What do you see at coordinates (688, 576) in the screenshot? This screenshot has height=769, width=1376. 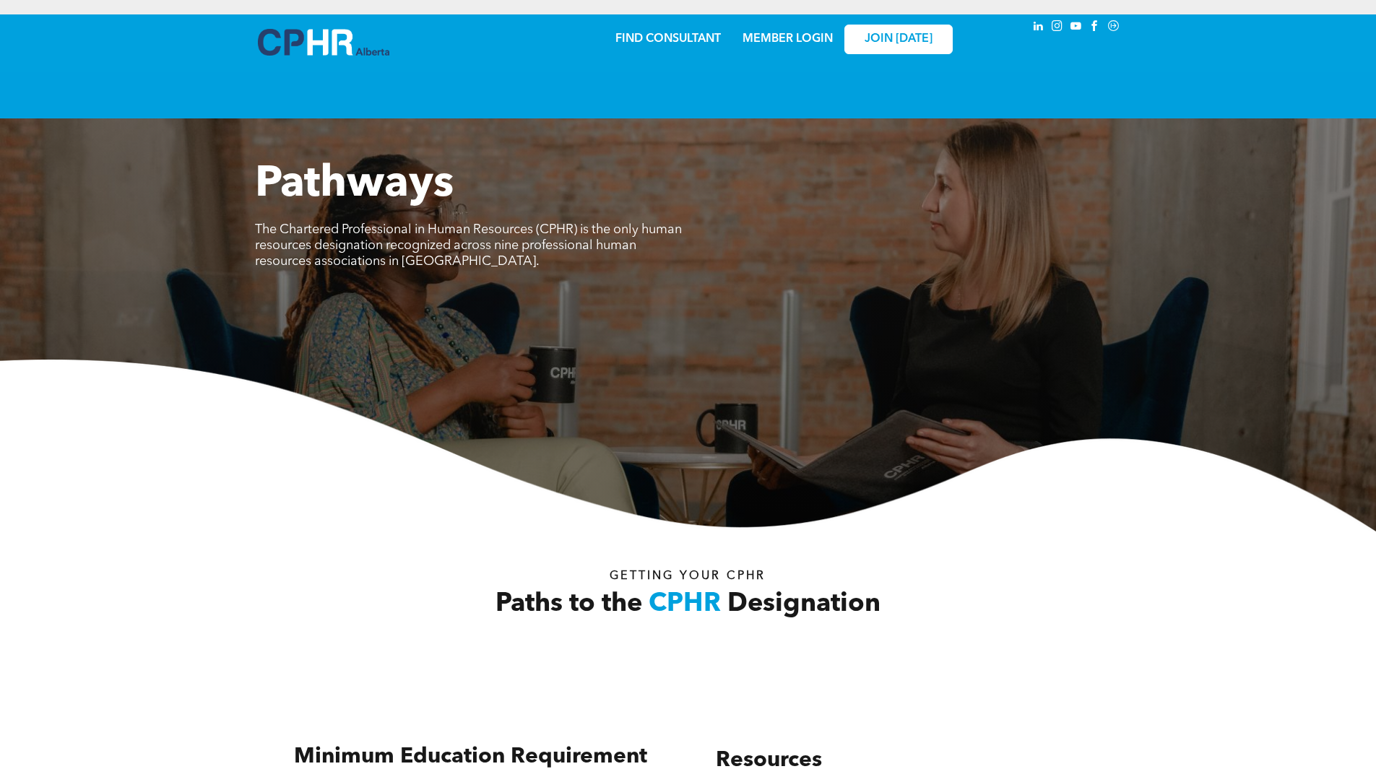 I see `span: Getting your Cphr` at bounding box center [688, 576].